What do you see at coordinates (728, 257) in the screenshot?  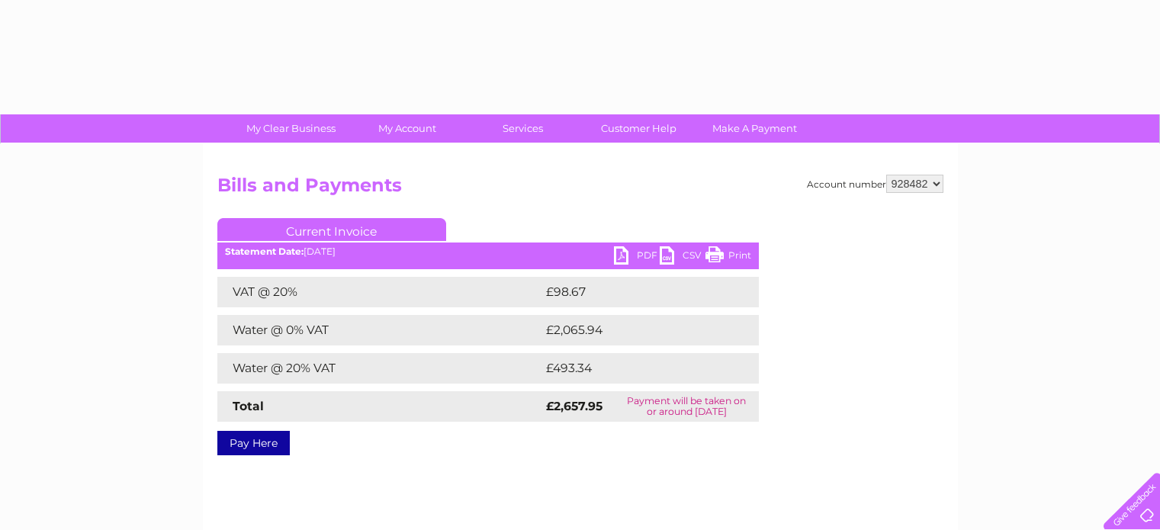 I see `a: Print` at bounding box center [728, 257].